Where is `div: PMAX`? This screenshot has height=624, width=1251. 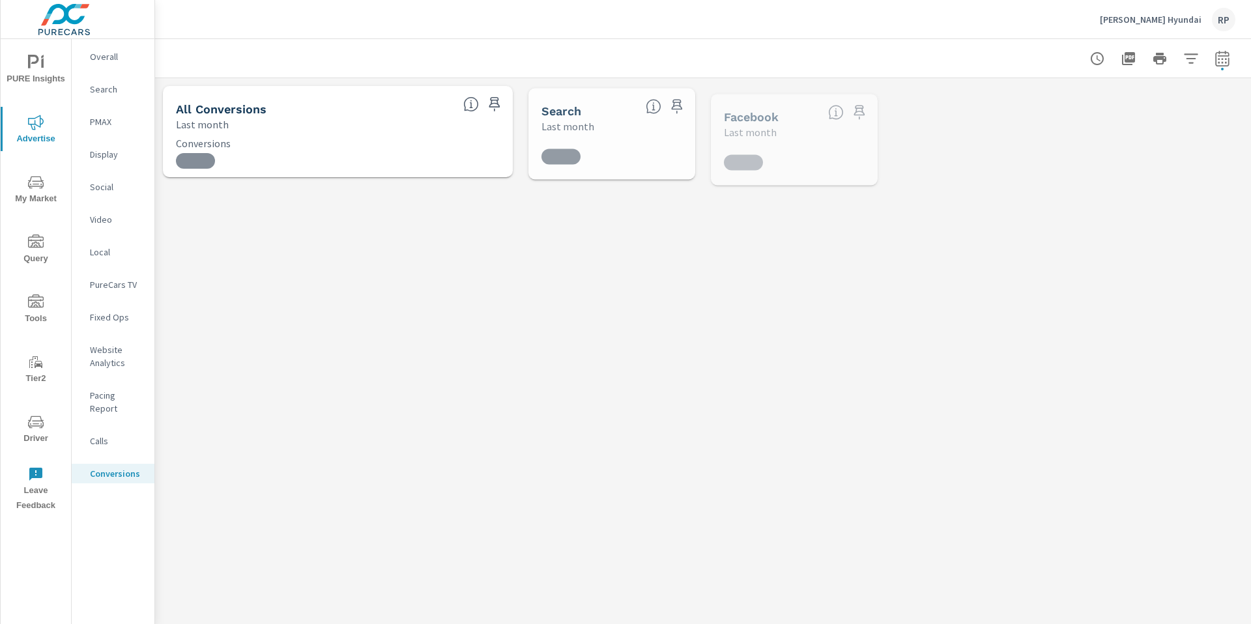
div: PMAX is located at coordinates (113, 122).